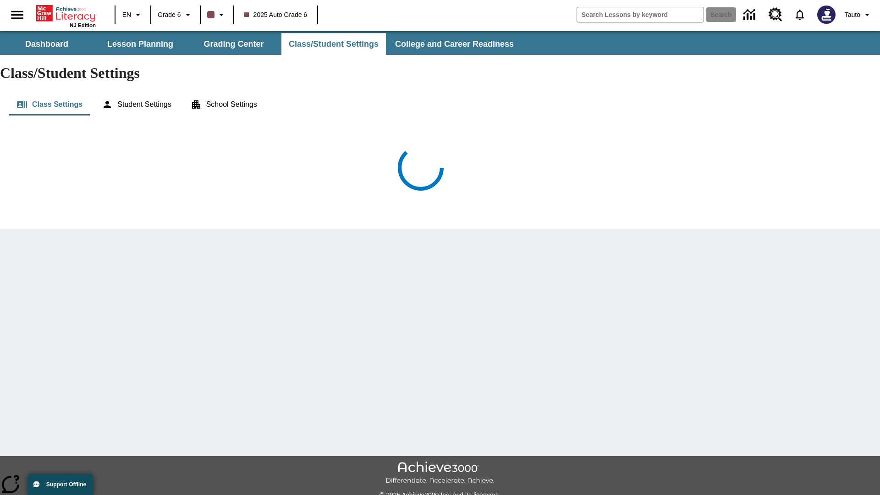 The image size is (880, 495). What do you see at coordinates (334, 44) in the screenshot?
I see `button: Class/Student Settings` at bounding box center [334, 44].